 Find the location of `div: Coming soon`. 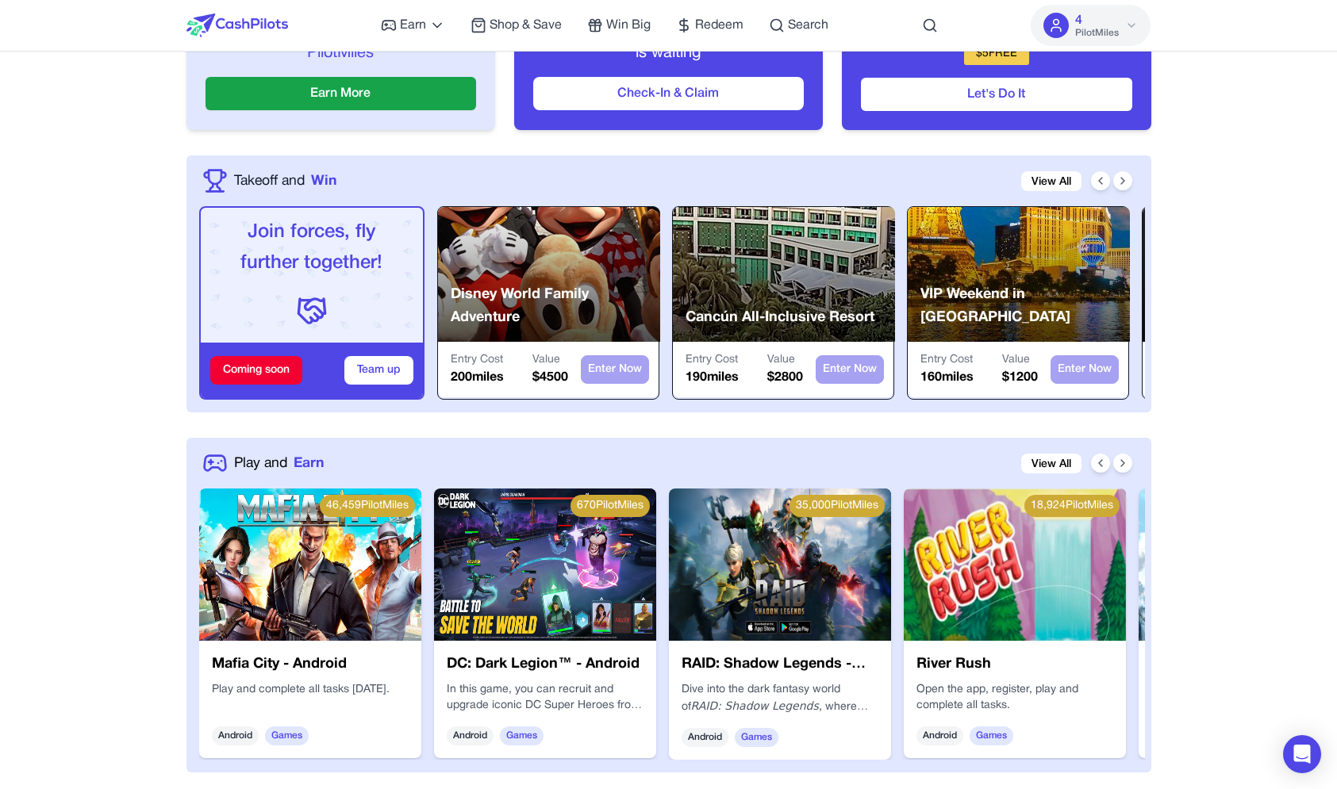

div: Coming soon is located at coordinates (256, 371).